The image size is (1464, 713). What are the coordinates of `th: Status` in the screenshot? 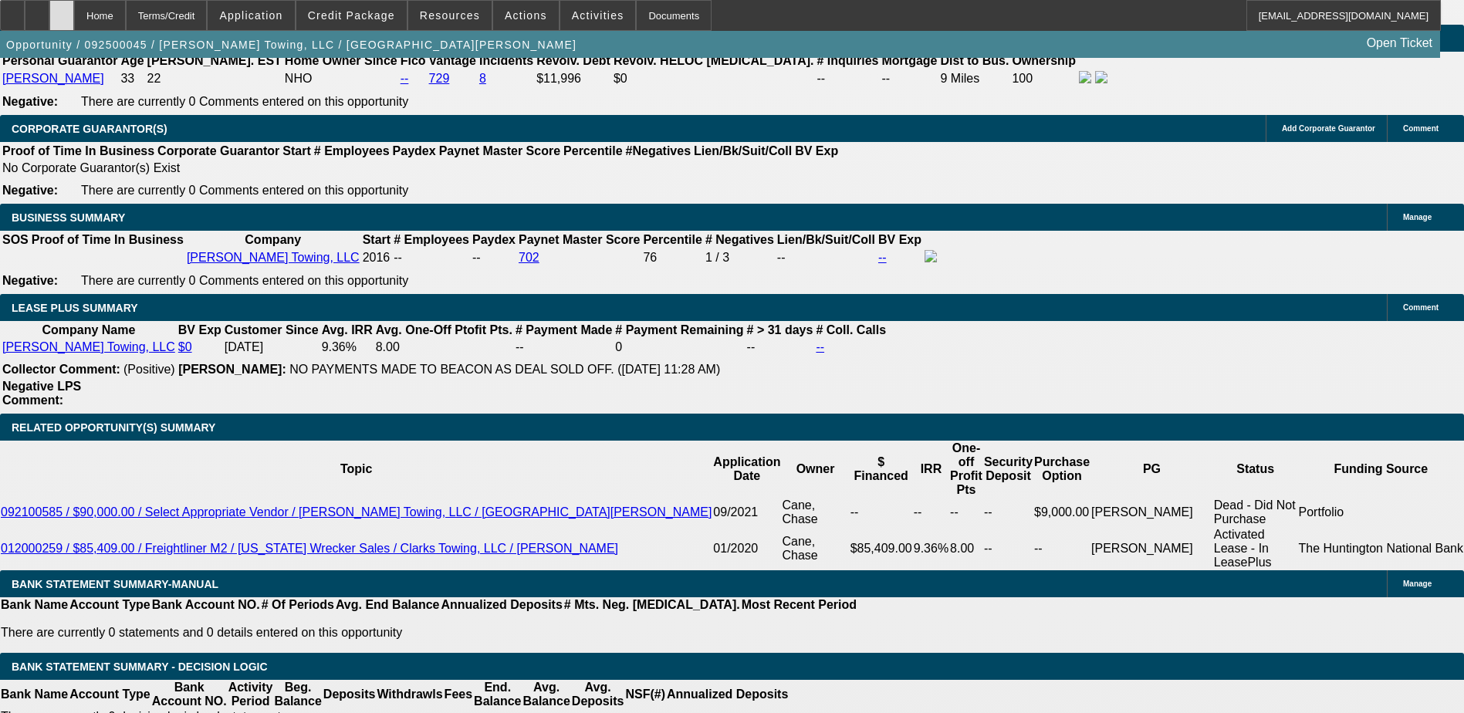 It's located at (1256, 469).